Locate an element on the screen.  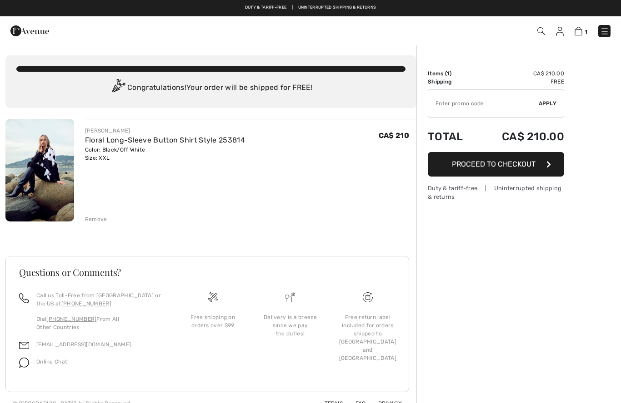
img: Menu is located at coordinates (604, 31).